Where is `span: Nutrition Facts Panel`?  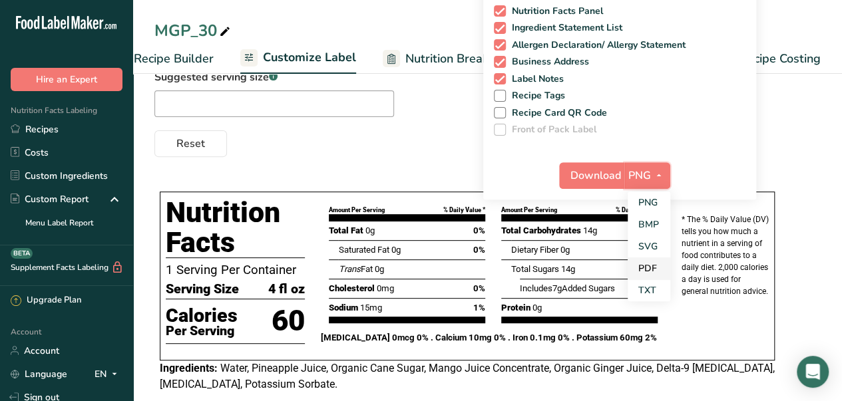
span: Nutrition Facts Panel is located at coordinates (554, 11).